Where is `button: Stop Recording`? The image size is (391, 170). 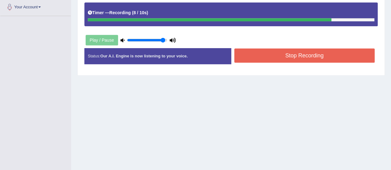
button: Stop Recording is located at coordinates (304, 56).